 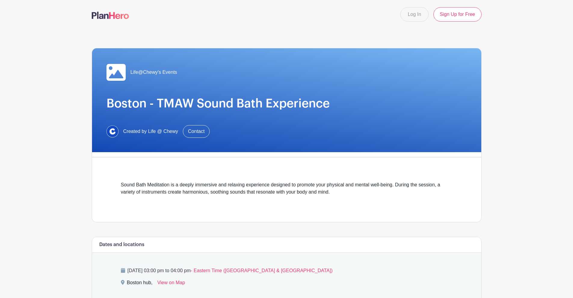 I want to click on a: Sign Up for Free, so click(x=457, y=14).